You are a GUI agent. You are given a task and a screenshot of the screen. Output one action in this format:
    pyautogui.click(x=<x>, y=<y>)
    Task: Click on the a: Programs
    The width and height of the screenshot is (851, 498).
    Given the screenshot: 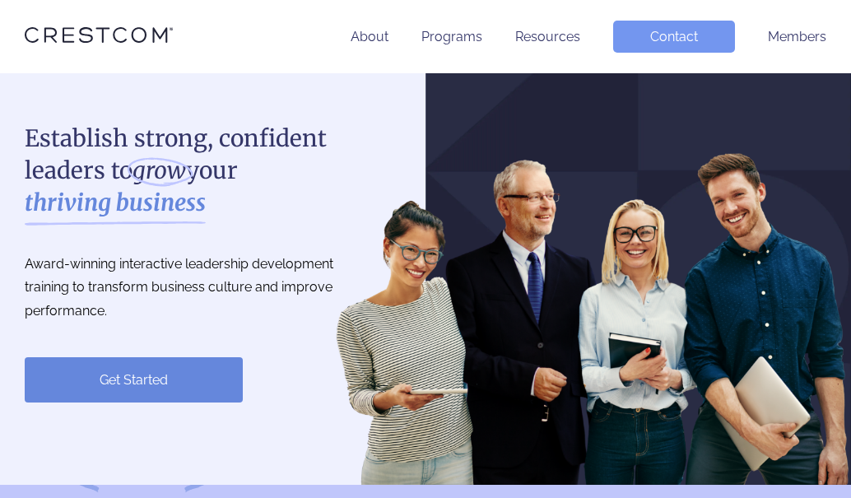 What is the action you would take?
    pyautogui.click(x=452, y=36)
    